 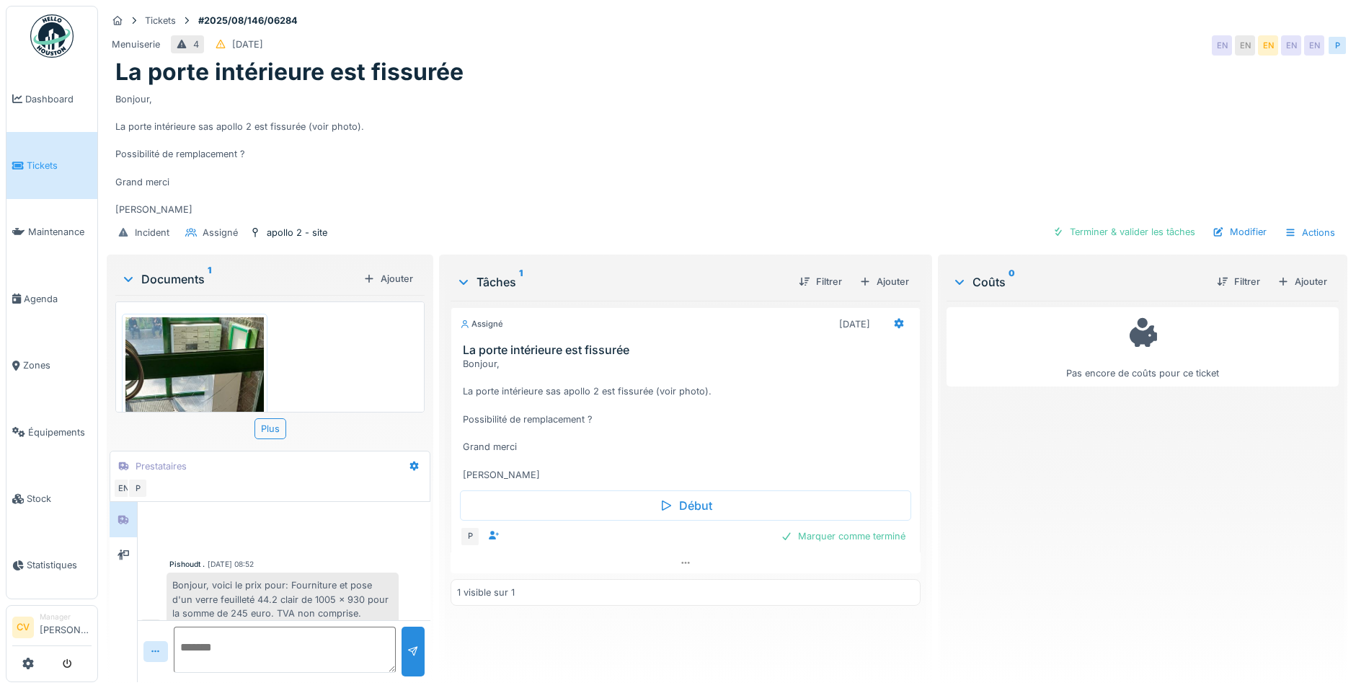 What do you see at coordinates (59, 498) in the screenshot?
I see `span: Stock` at bounding box center [59, 498].